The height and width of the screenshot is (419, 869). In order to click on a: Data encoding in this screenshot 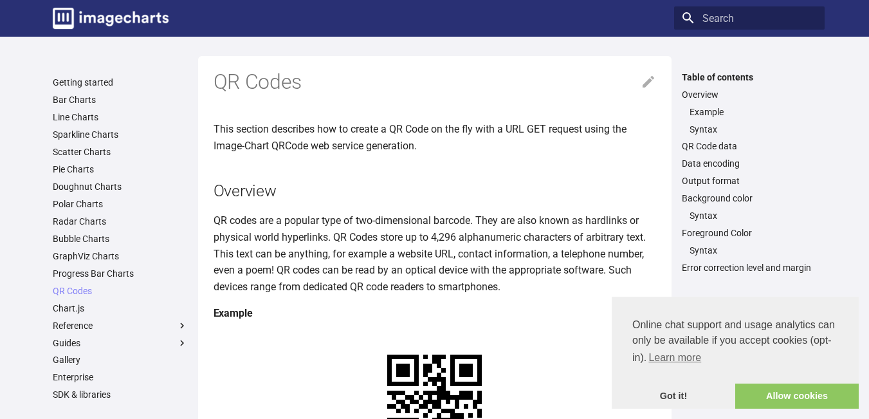, I will do `click(749, 163)`.